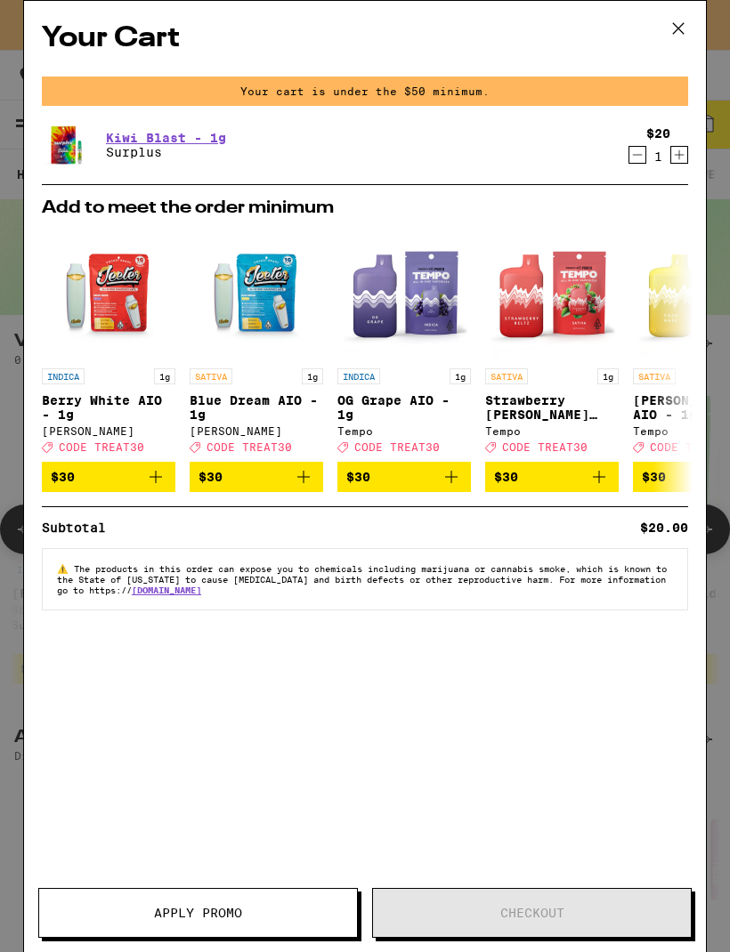 The height and width of the screenshot is (952, 730). I want to click on a: Open page for Blue Dream AIO - 1g from Jeeter, so click(256, 343).